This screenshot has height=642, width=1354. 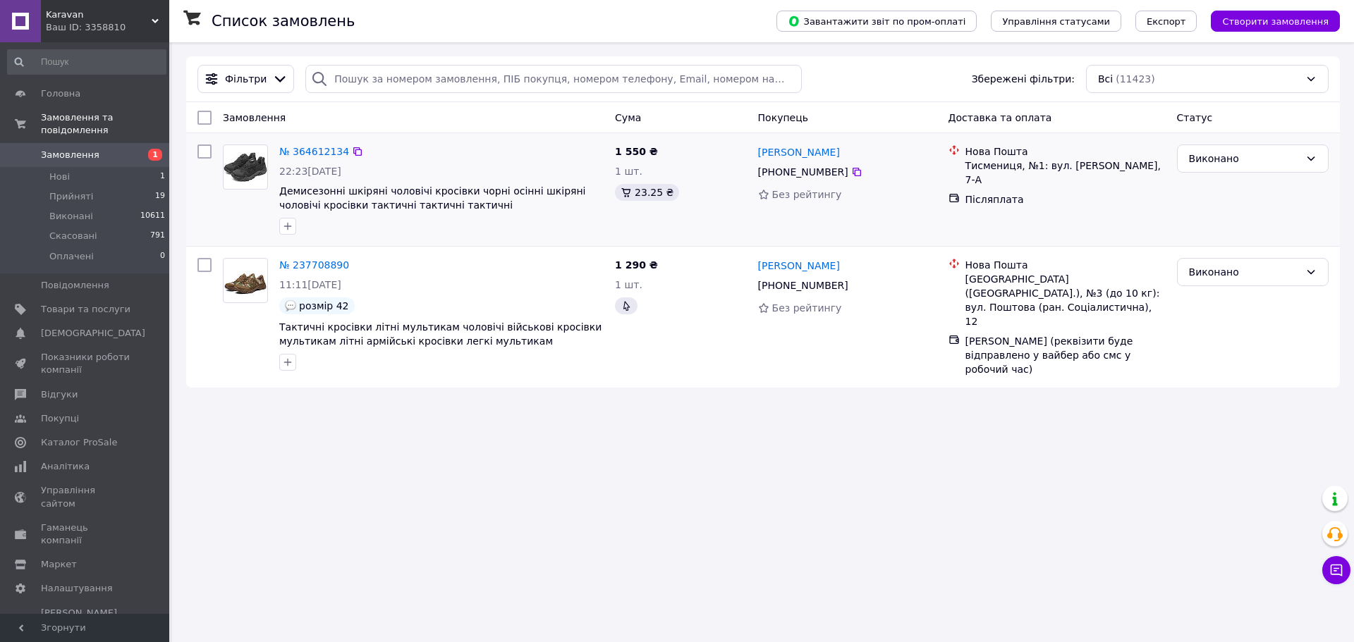 What do you see at coordinates (1166, 21) in the screenshot?
I see `button: Експорт` at bounding box center [1166, 21].